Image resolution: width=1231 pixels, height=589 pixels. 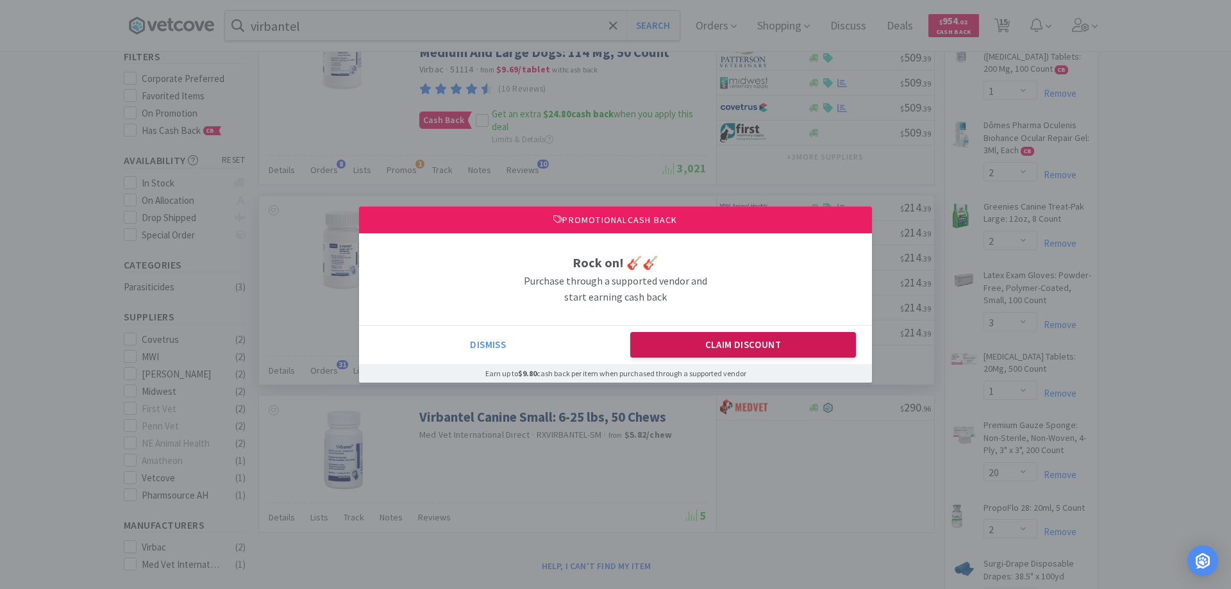 I want to click on button: Claim Discount, so click(x=743, y=345).